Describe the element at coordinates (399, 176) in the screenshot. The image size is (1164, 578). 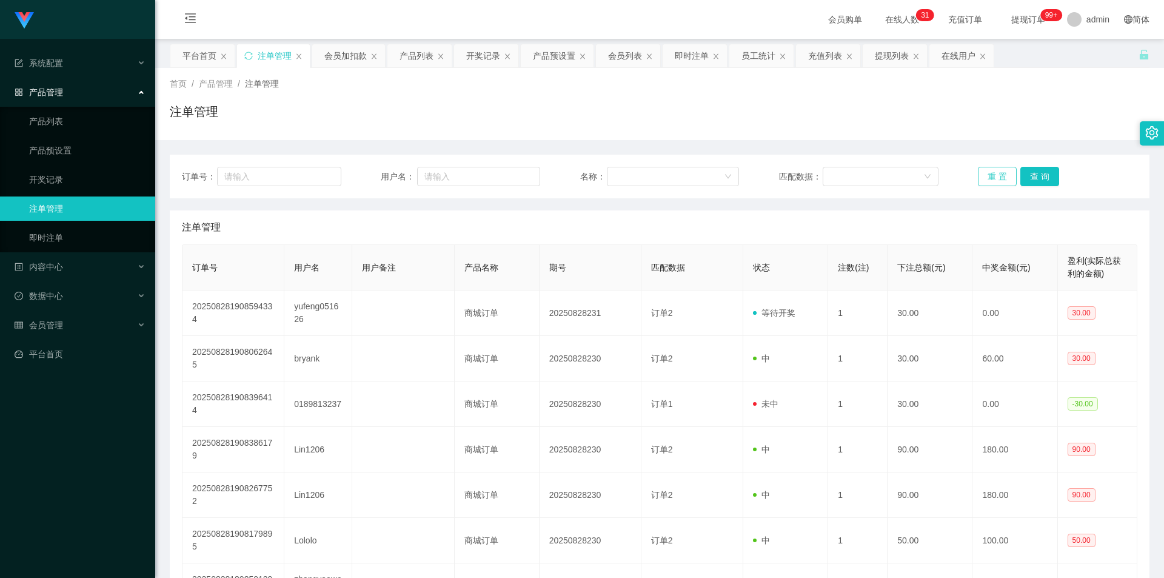
I see `span: 用户名：` at that location.